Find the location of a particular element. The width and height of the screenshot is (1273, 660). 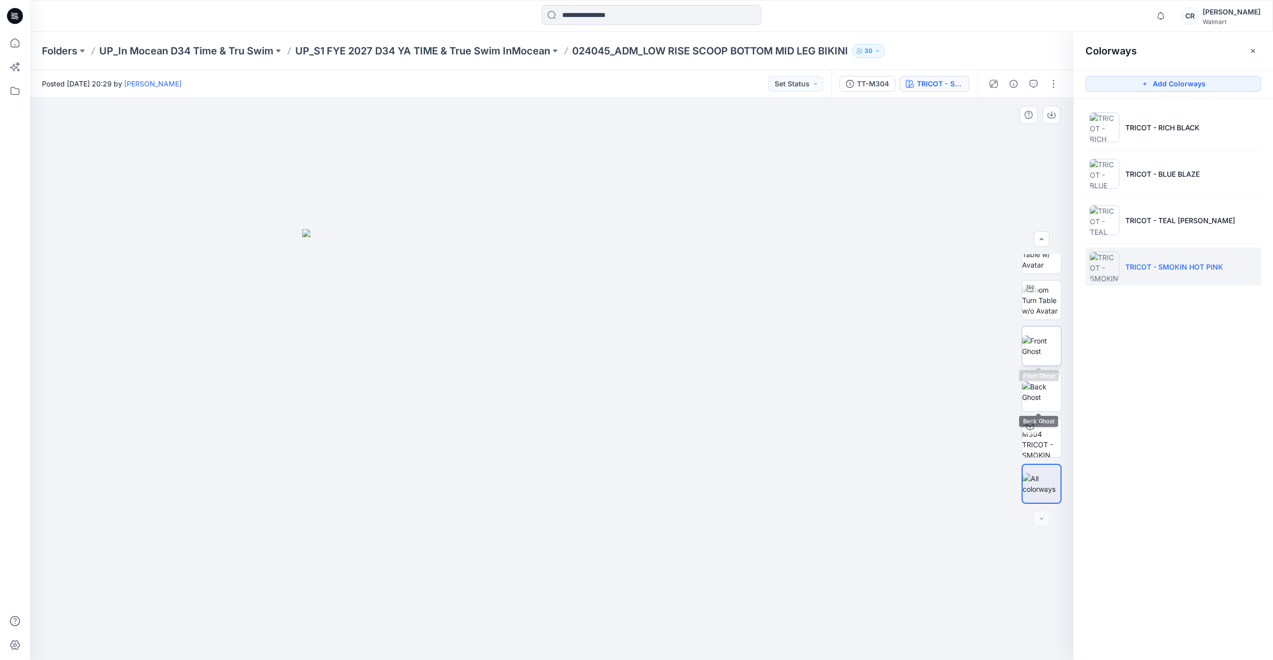

p: 30 is located at coordinates (869, 51).